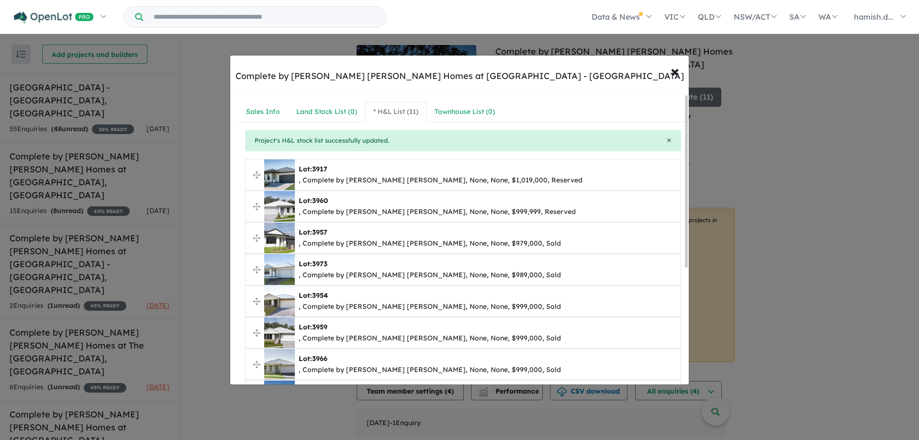 This screenshot has width=919, height=440. Describe the element at coordinates (263, 112) in the screenshot. I see `div: Sales Info` at that location.